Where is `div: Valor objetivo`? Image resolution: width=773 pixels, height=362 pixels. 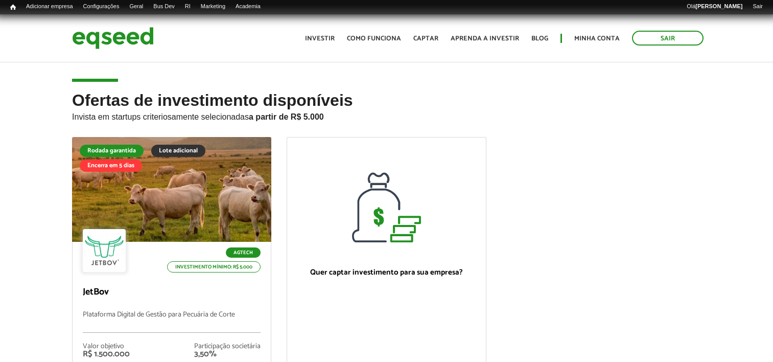
div: Valor objetivo is located at coordinates (106, 346).